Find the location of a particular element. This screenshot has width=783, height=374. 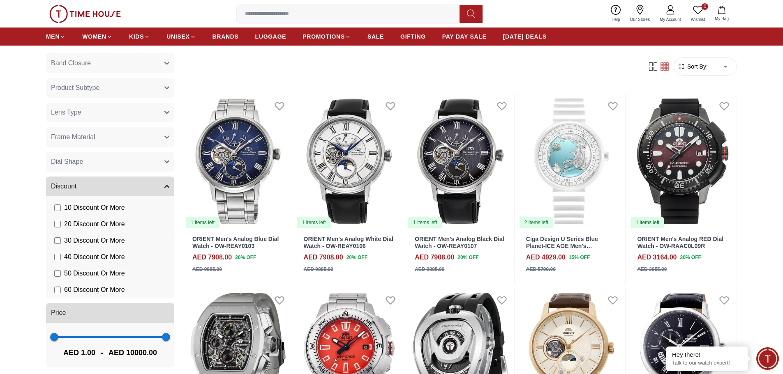

span: 10 Discount Or More is located at coordinates (94, 208).